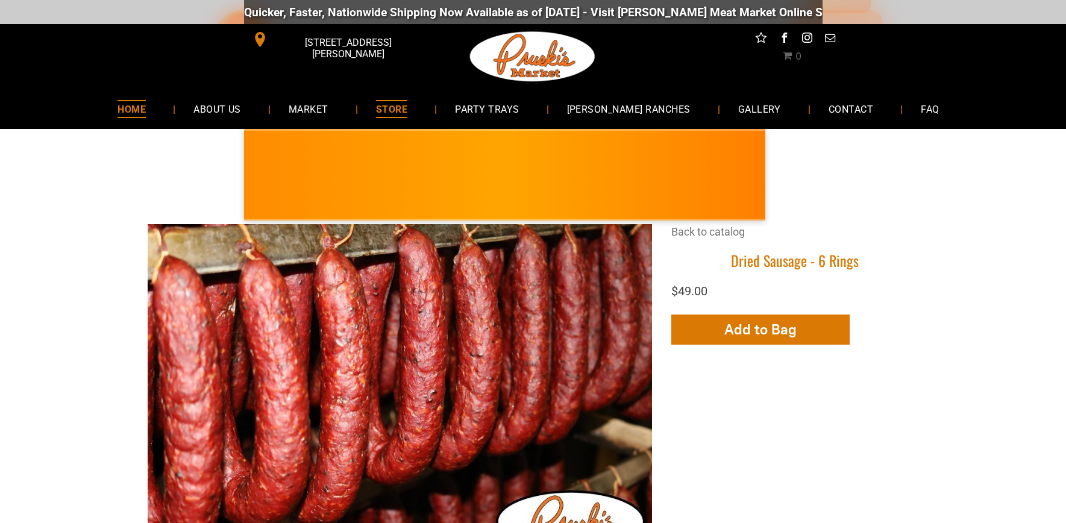  What do you see at coordinates (131, 108) in the screenshot?
I see `span: HOME` at bounding box center [131, 108].